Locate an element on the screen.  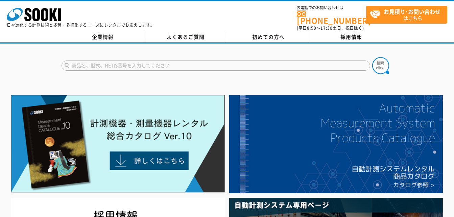
img: Catalog Ver10 is located at coordinates (118, 144).